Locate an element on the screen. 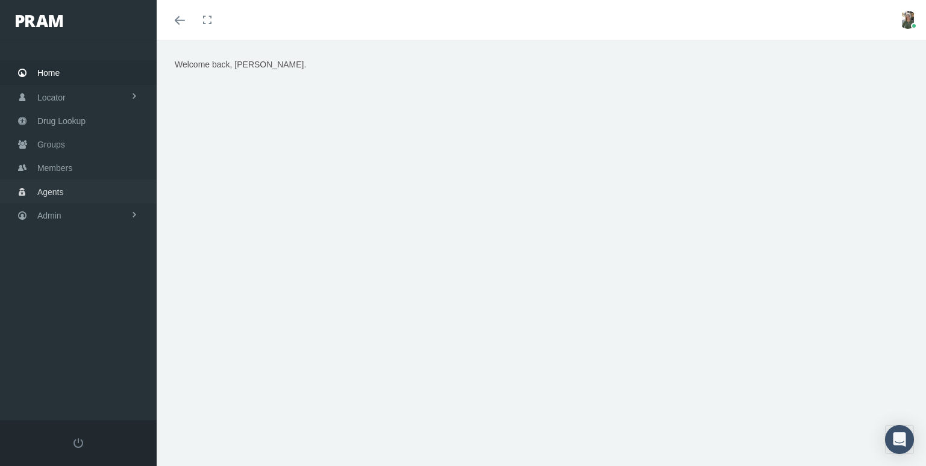 This screenshot has width=926, height=466. img: S_Profile_Picture_15372.jpg is located at coordinates (908, 20).